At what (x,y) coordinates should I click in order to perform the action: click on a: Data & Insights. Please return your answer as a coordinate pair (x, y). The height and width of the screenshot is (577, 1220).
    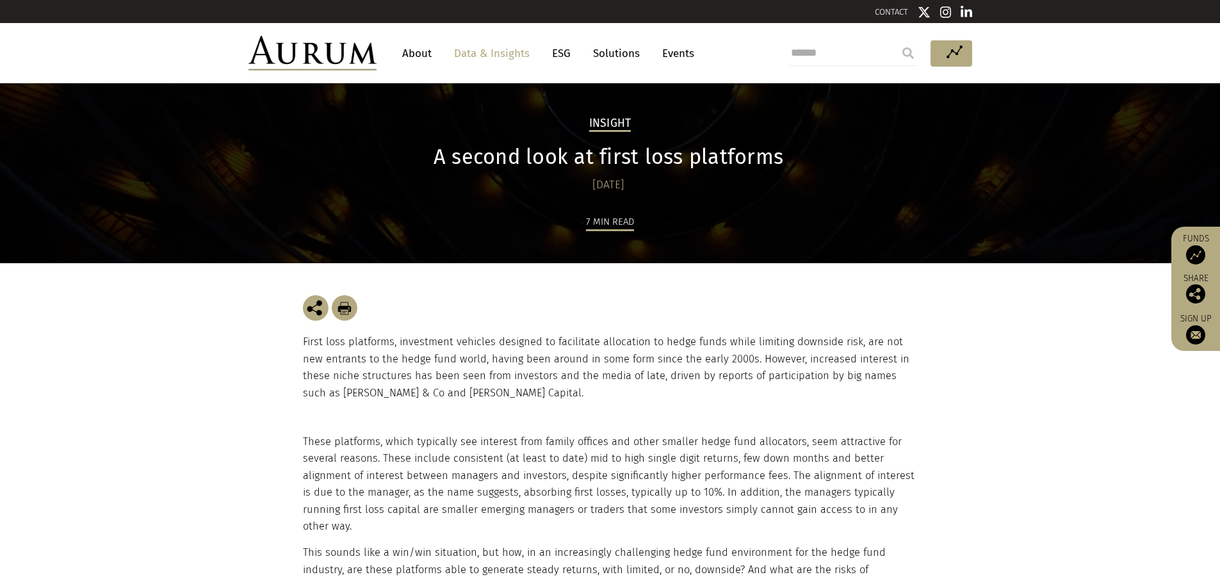
    Looking at the image, I should click on (492, 53).